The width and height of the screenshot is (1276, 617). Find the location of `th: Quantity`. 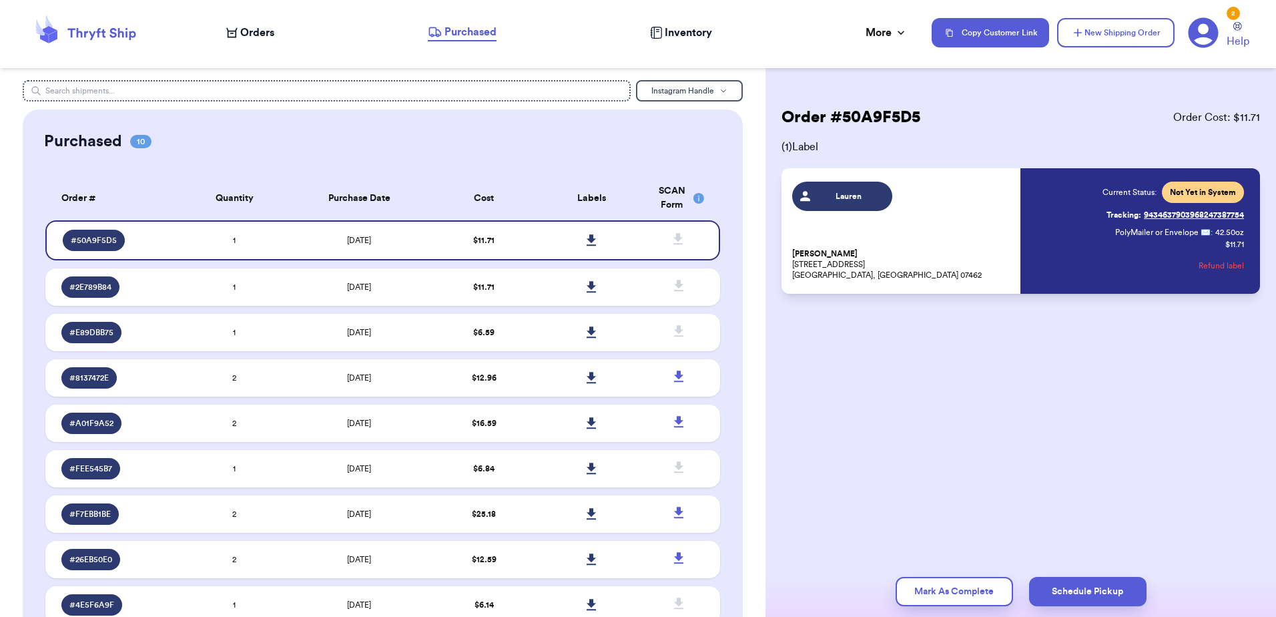

th: Quantity is located at coordinates (234, 198).